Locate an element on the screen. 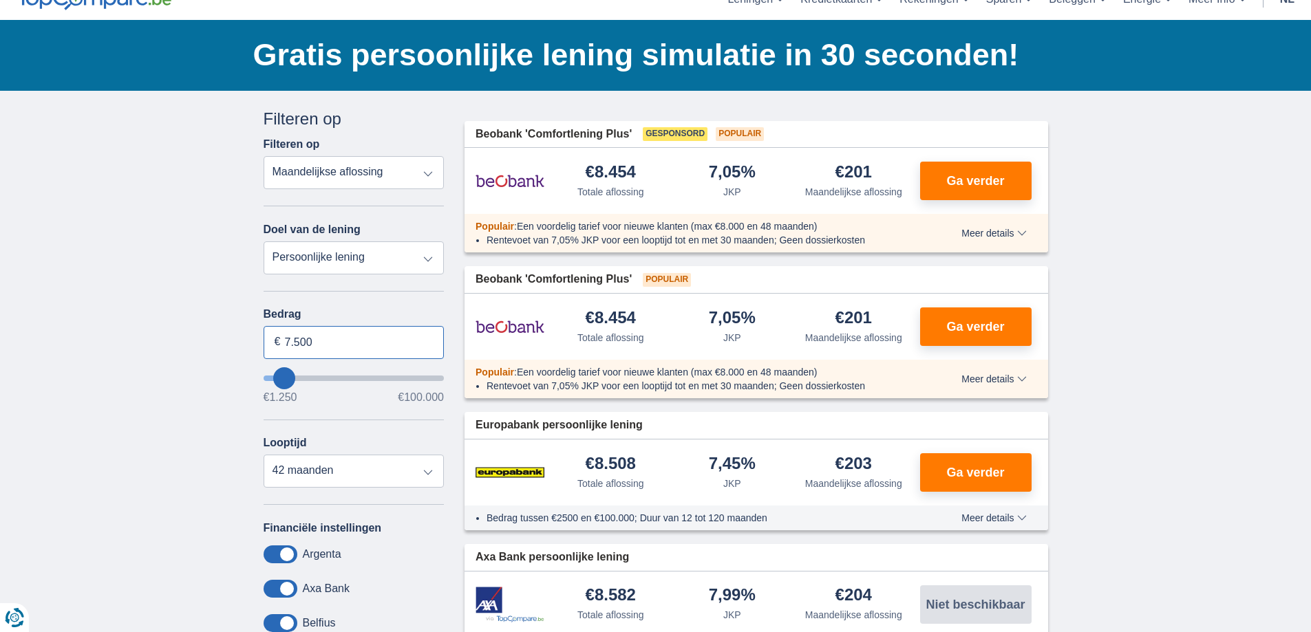 Image resolution: width=1311 pixels, height=632 pixels. label: Argenta is located at coordinates (322, 555).